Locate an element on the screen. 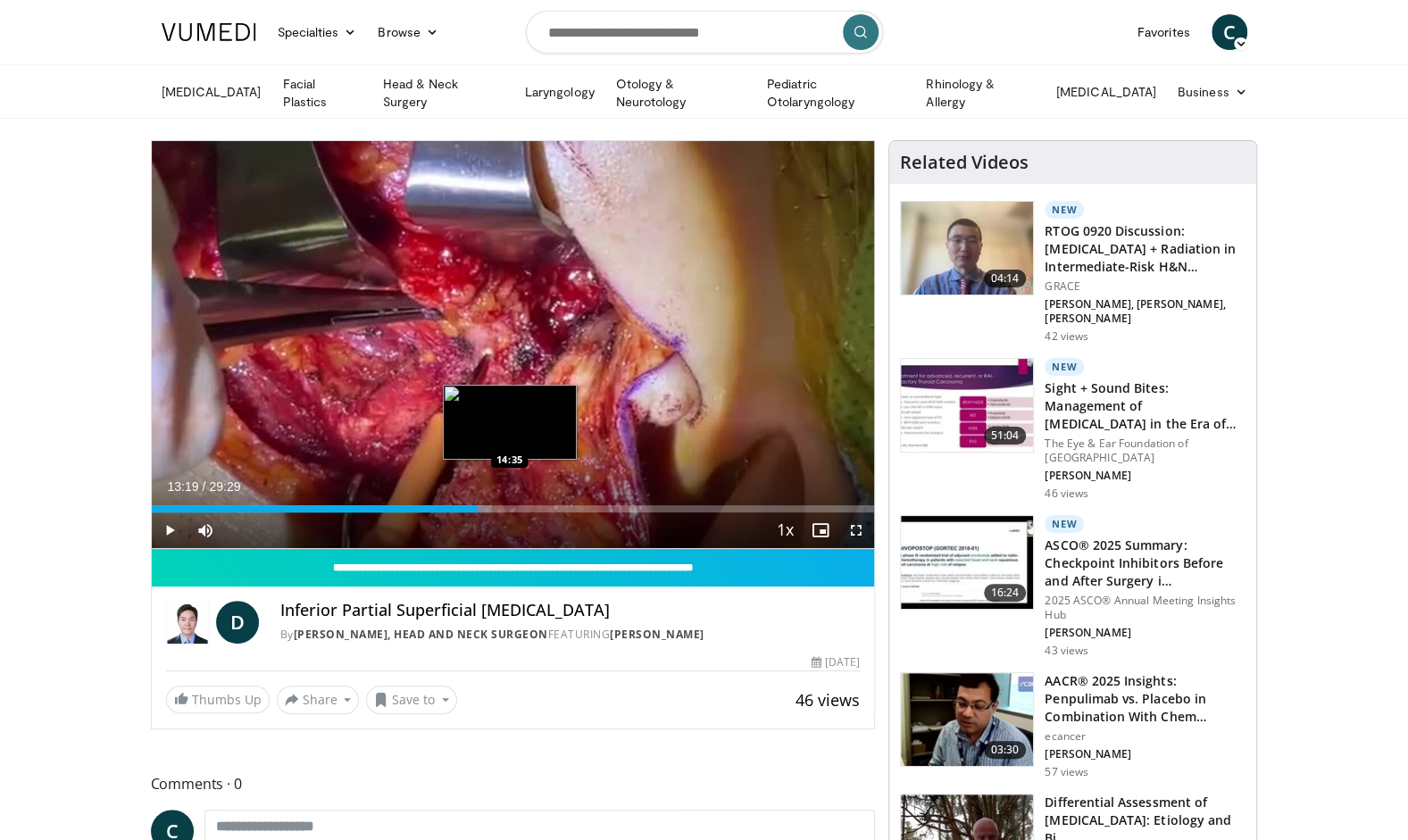 This screenshot has width=1408, height=840. a: Browse is located at coordinates (407, 32).